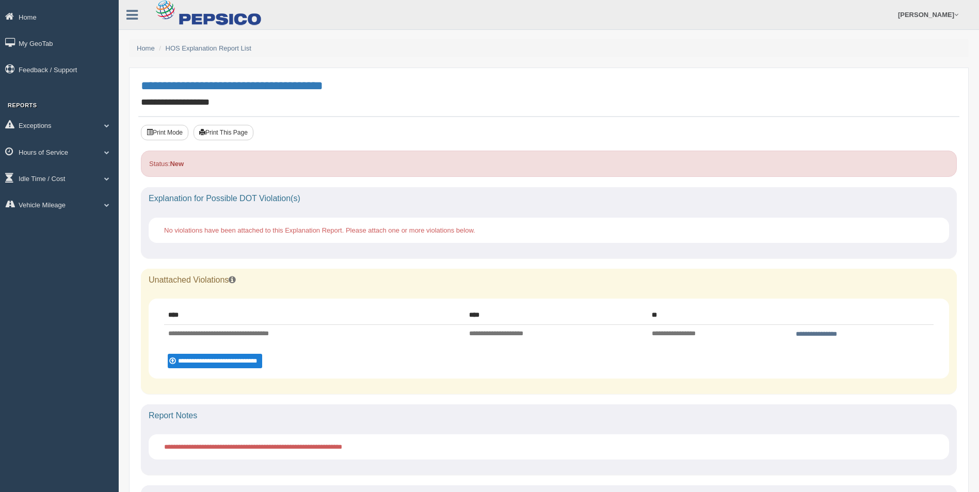  I want to click on div: Status:, so click(549, 164).